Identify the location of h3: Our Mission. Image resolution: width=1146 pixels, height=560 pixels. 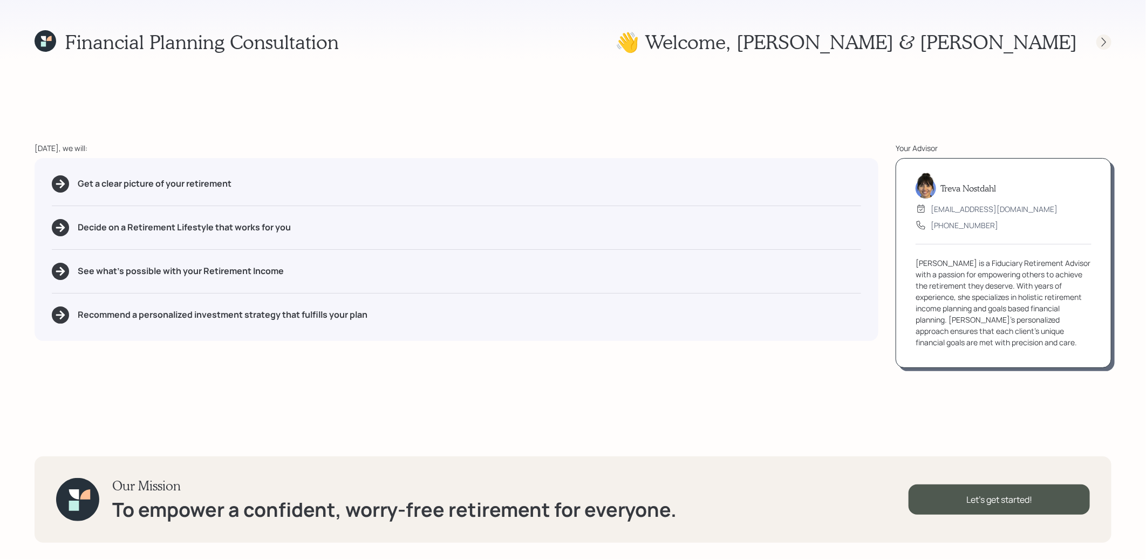
(395, 486).